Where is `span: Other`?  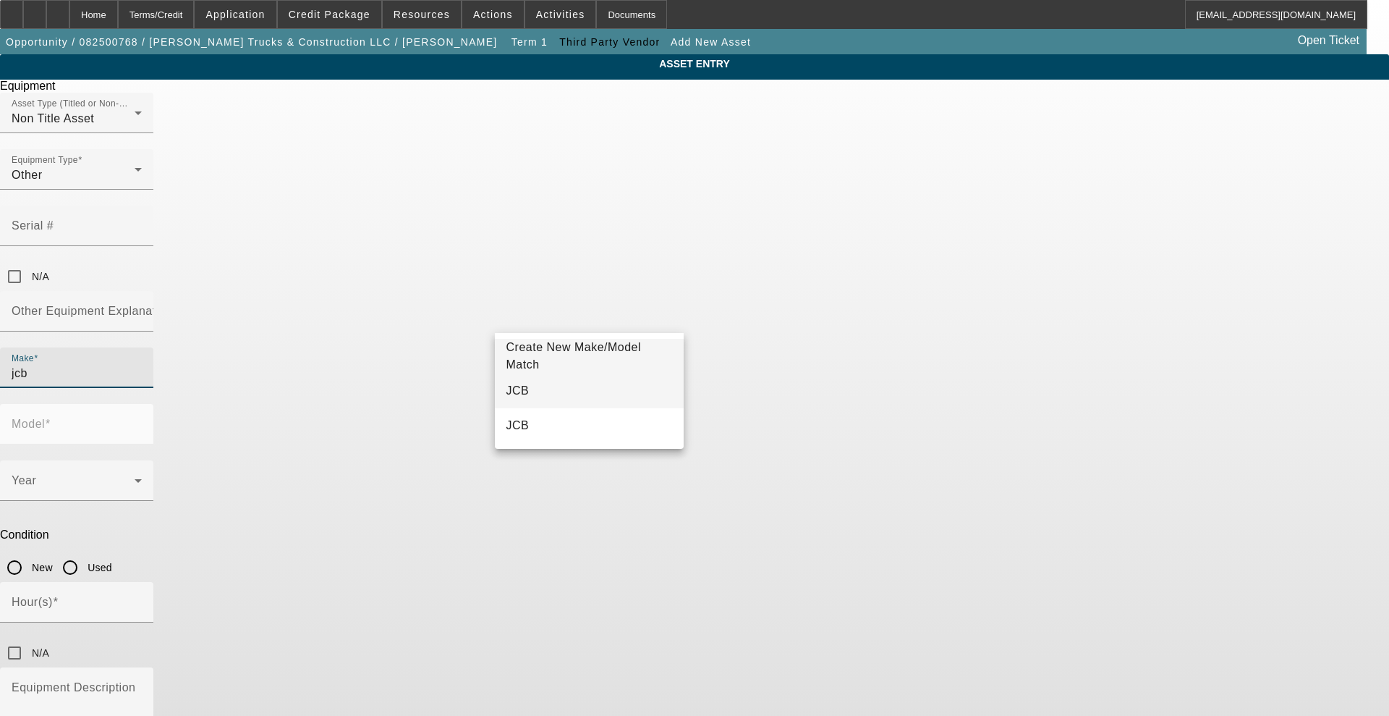
span: Other is located at coordinates (27, 174).